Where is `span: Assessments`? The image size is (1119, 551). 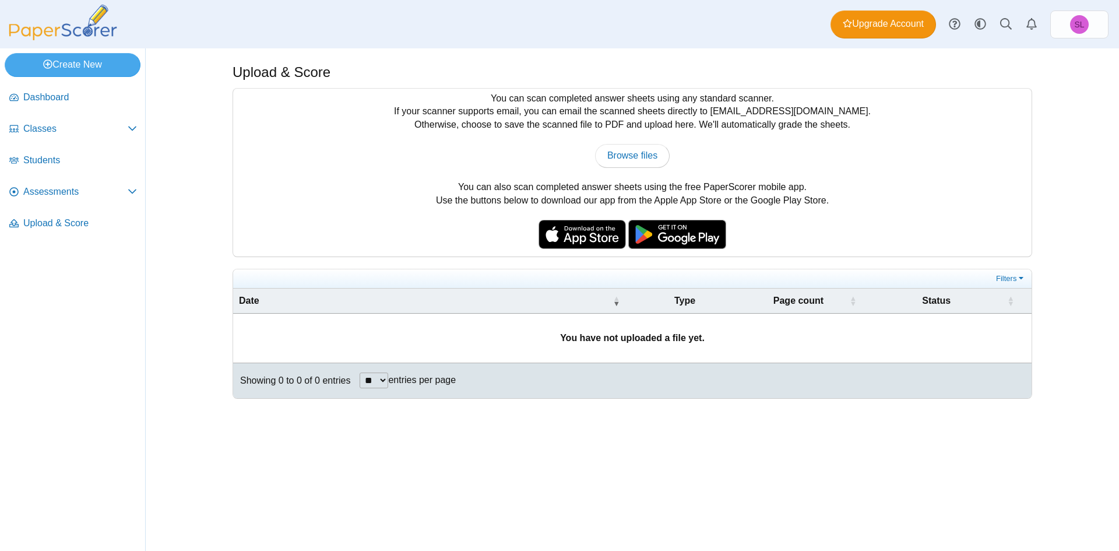
span: Assessments is located at coordinates (75, 192).